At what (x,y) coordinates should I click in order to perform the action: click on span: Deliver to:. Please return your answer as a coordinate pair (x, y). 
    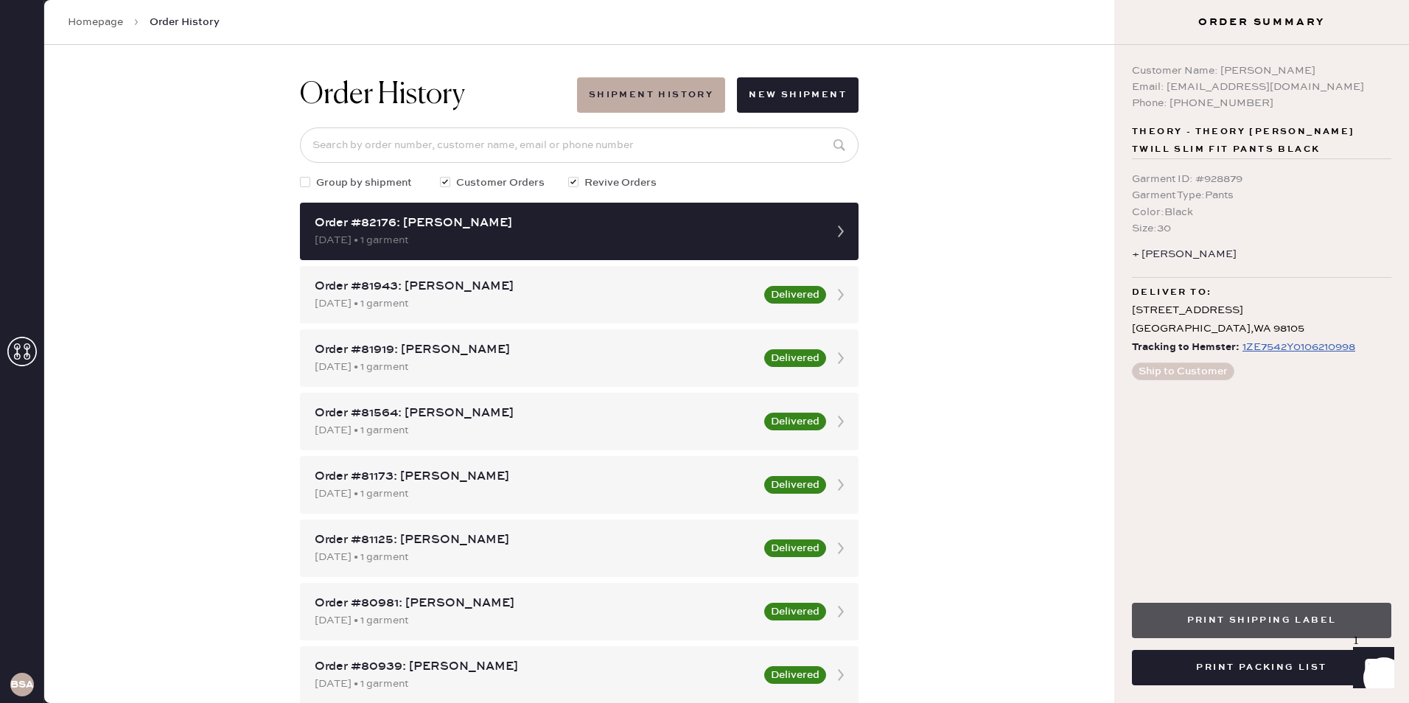
    Looking at the image, I should click on (1172, 293).